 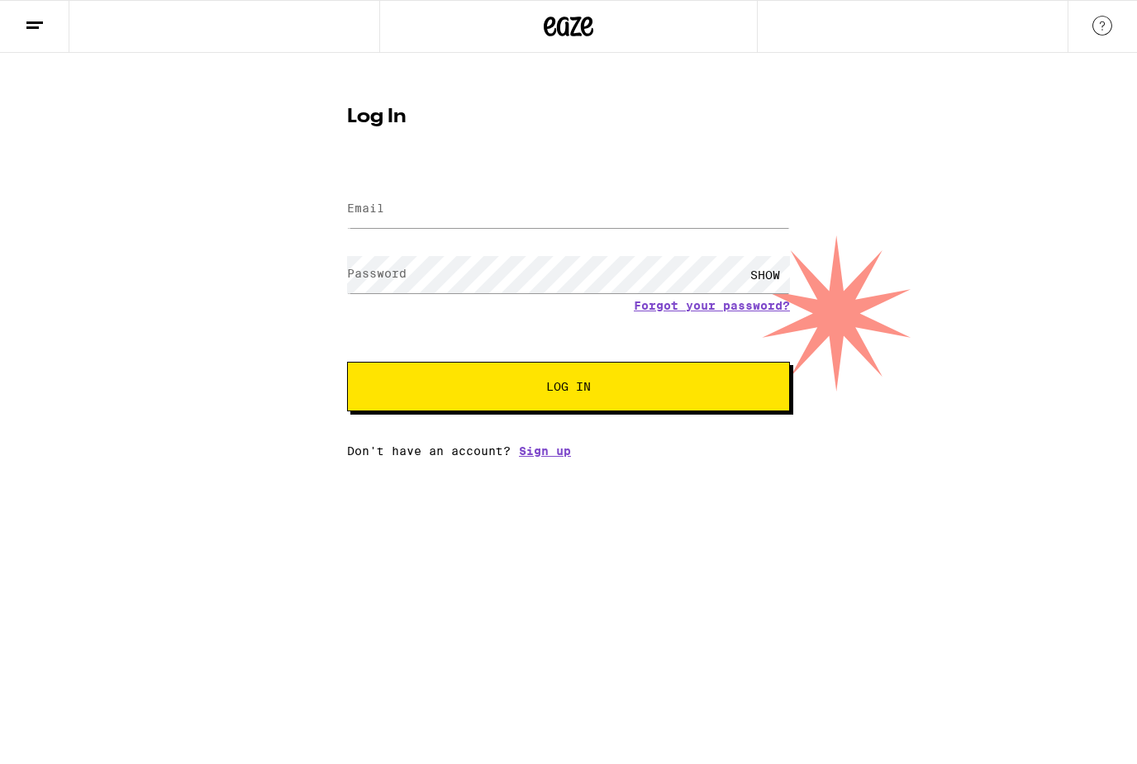 What do you see at coordinates (365, 208) in the screenshot?
I see `label: Email` at bounding box center [365, 208].